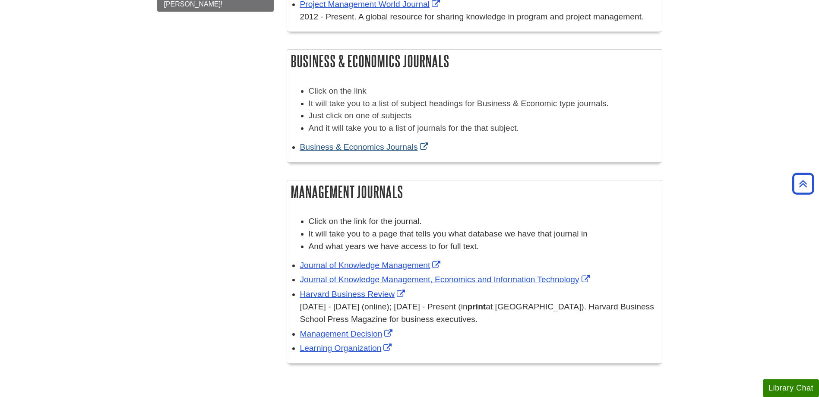 Image resolution: width=819 pixels, height=397 pixels. What do you see at coordinates (477, 307) in the screenshot?
I see `strong: print` at bounding box center [477, 307].